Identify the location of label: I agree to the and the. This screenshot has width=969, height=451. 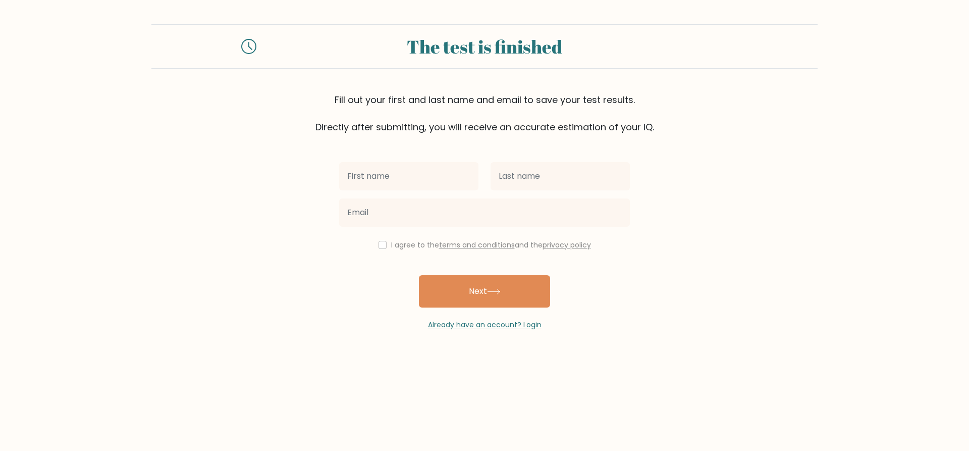
(491, 245).